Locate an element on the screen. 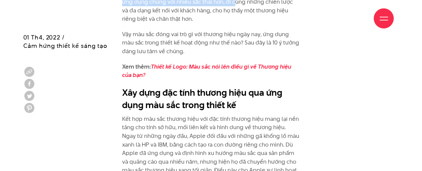 This screenshot has height=171, width=422. a: Thiết kế Logo: Màu sắc nói lên điều gì về Thương hiệu của bạn? is located at coordinates (207, 71).